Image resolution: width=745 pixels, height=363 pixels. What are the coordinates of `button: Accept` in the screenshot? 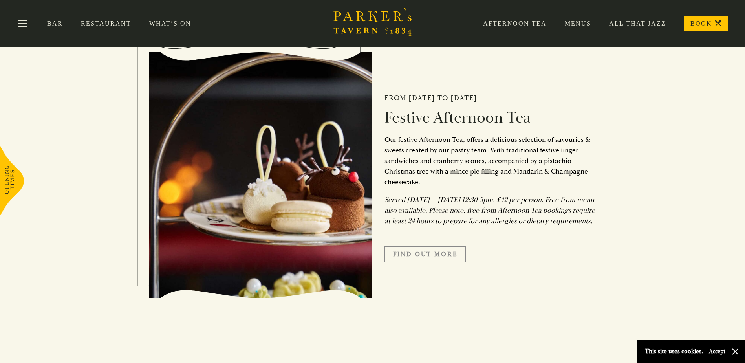 It's located at (717, 351).